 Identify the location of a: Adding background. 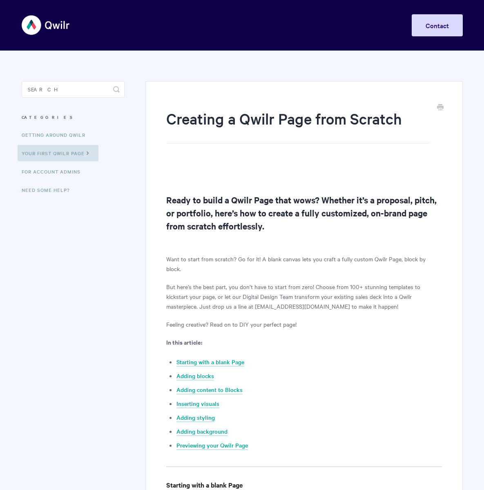
(202, 432).